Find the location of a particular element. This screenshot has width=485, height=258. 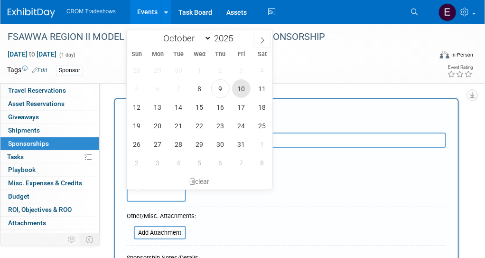

div: Sponsor is located at coordinates (69, 70).